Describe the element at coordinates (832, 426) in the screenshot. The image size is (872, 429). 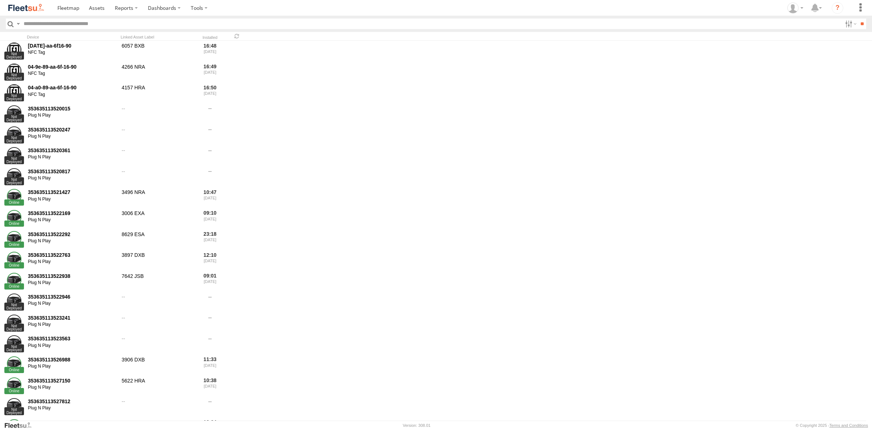
I see `div: © Copyright 2025 -` at that location.